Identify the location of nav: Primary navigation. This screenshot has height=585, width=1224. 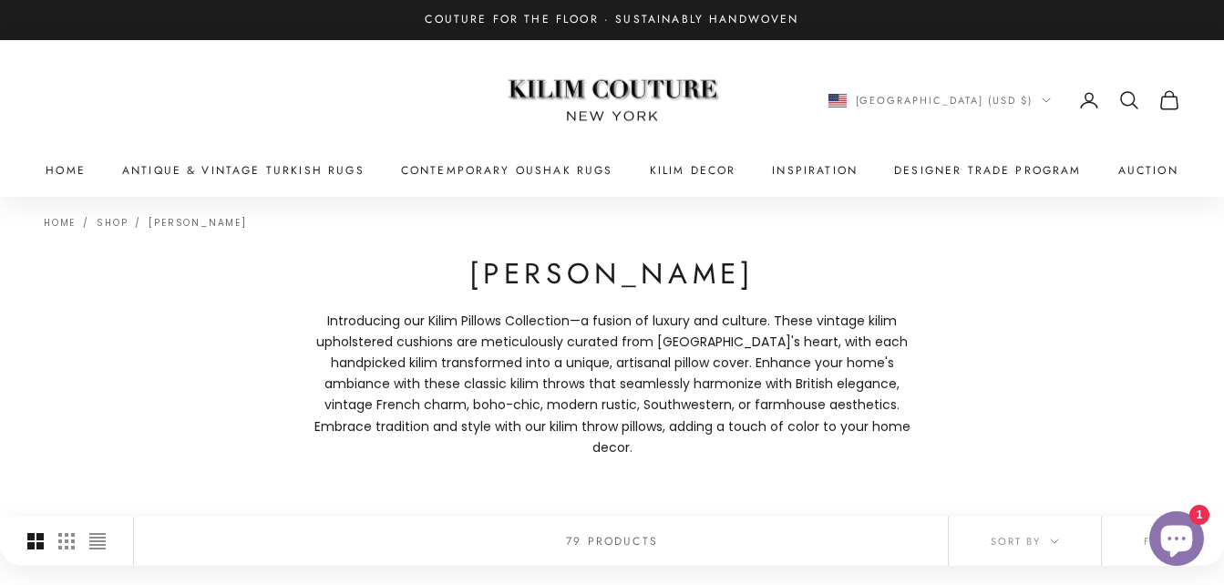
(612, 170).